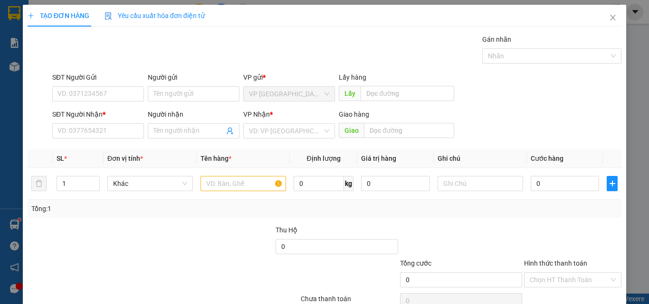 Image resolution: width=649 pixels, height=304 pixels. What do you see at coordinates (60, 159) in the screenshot?
I see `span: SL` at bounding box center [60, 159].